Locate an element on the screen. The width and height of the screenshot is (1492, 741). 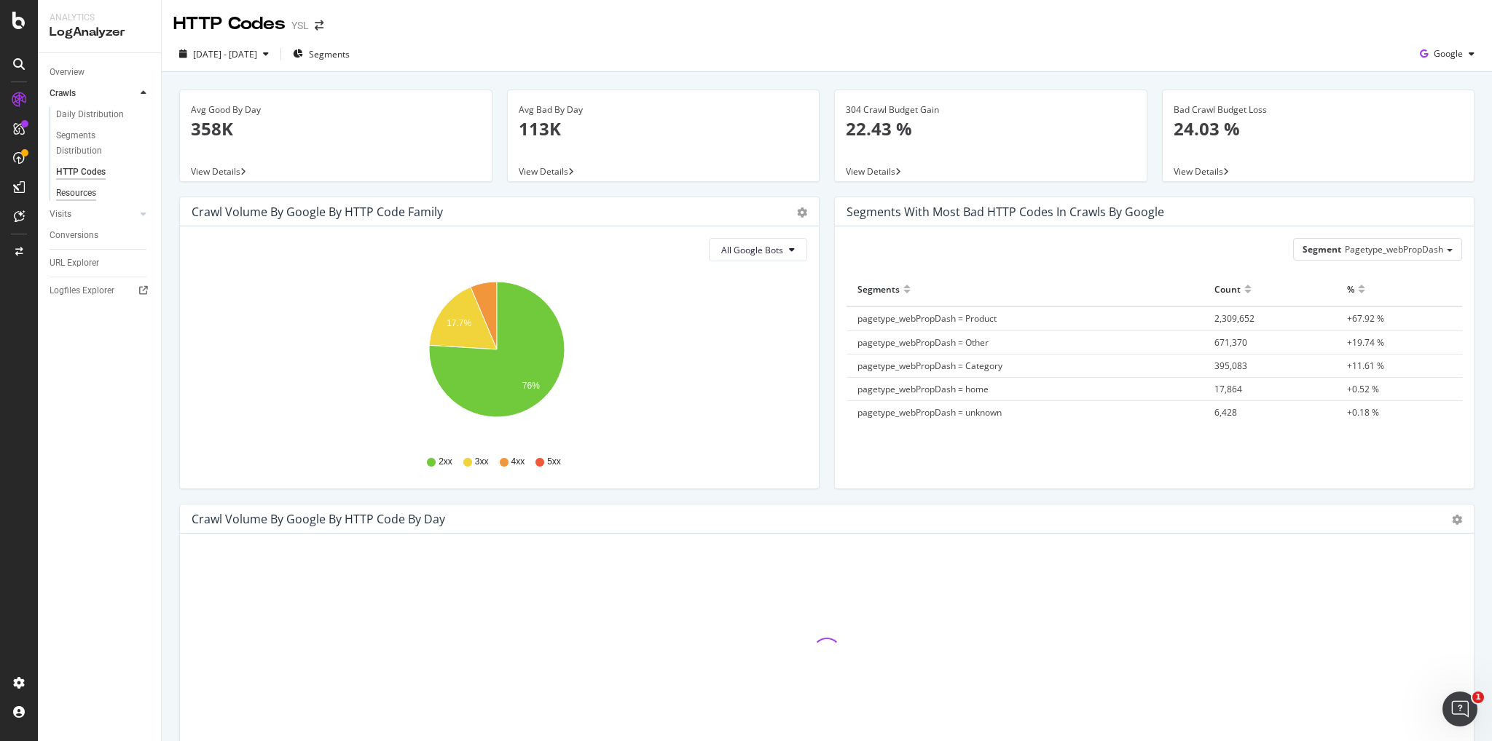
span: 2xx is located at coordinates (445, 462).